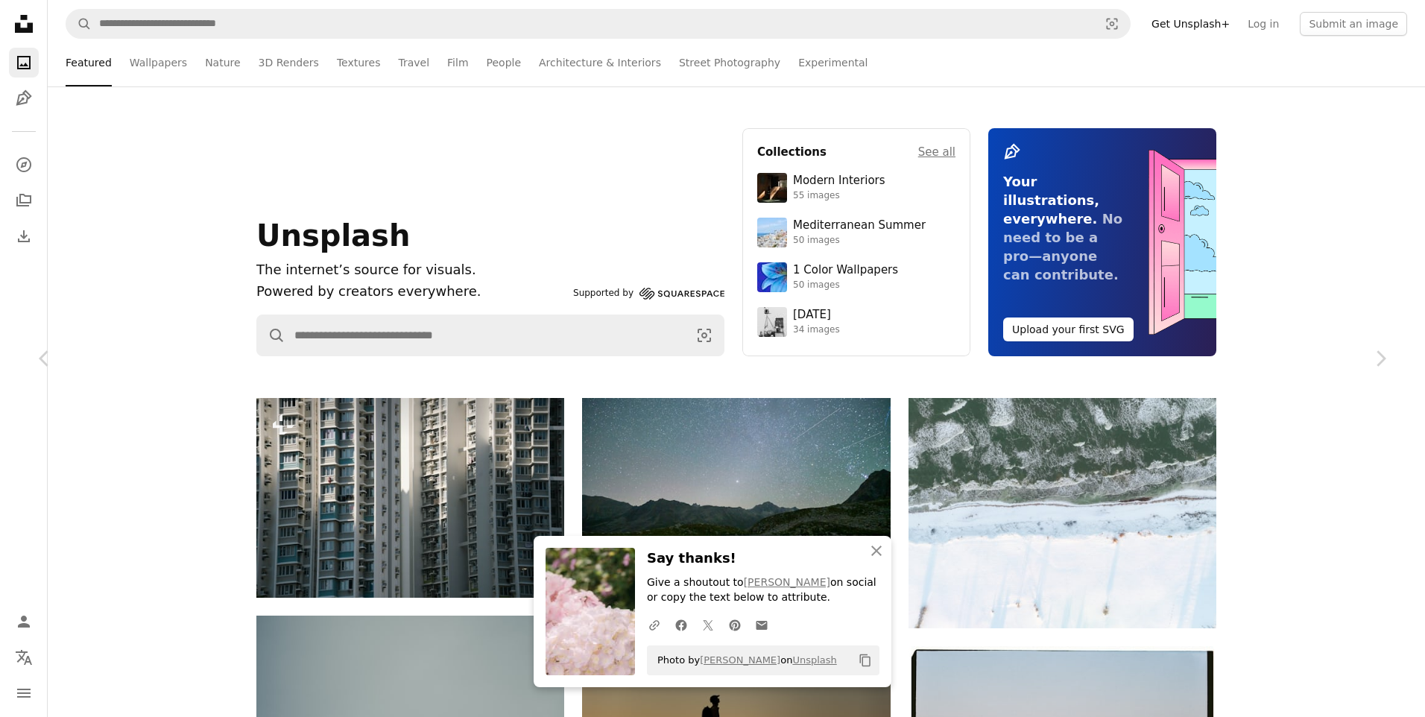  I want to click on button: Language, so click(24, 657).